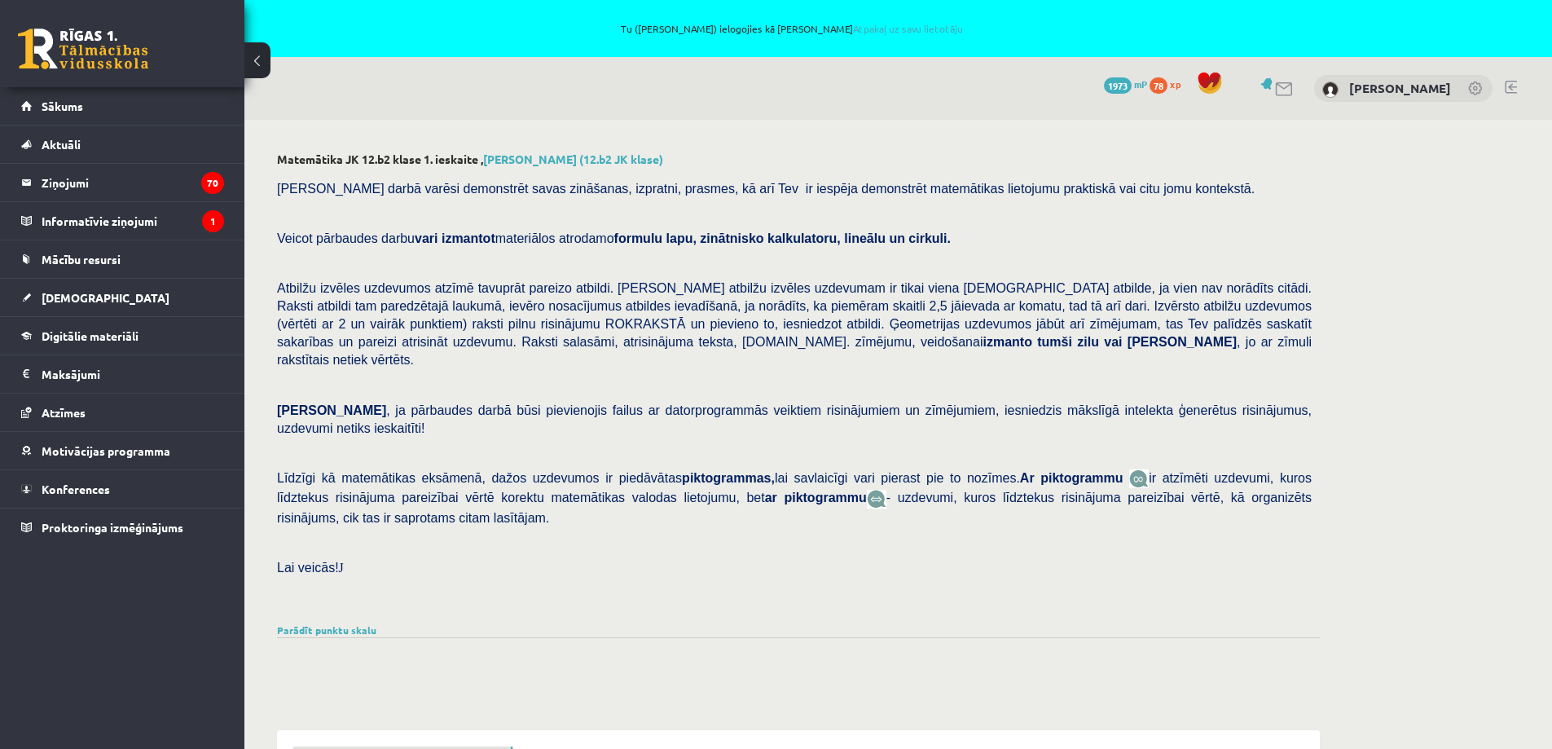 The width and height of the screenshot is (1552, 749). Describe the element at coordinates (213, 221) in the screenshot. I see `i: 1` at that location.